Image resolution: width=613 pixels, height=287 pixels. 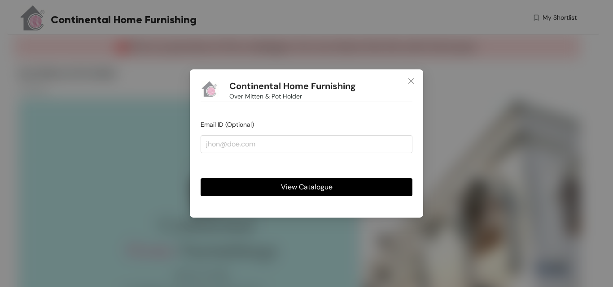 What do you see at coordinates (411, 81) in the screenshot?
I see `span: close` at bounding box center [411, 81].